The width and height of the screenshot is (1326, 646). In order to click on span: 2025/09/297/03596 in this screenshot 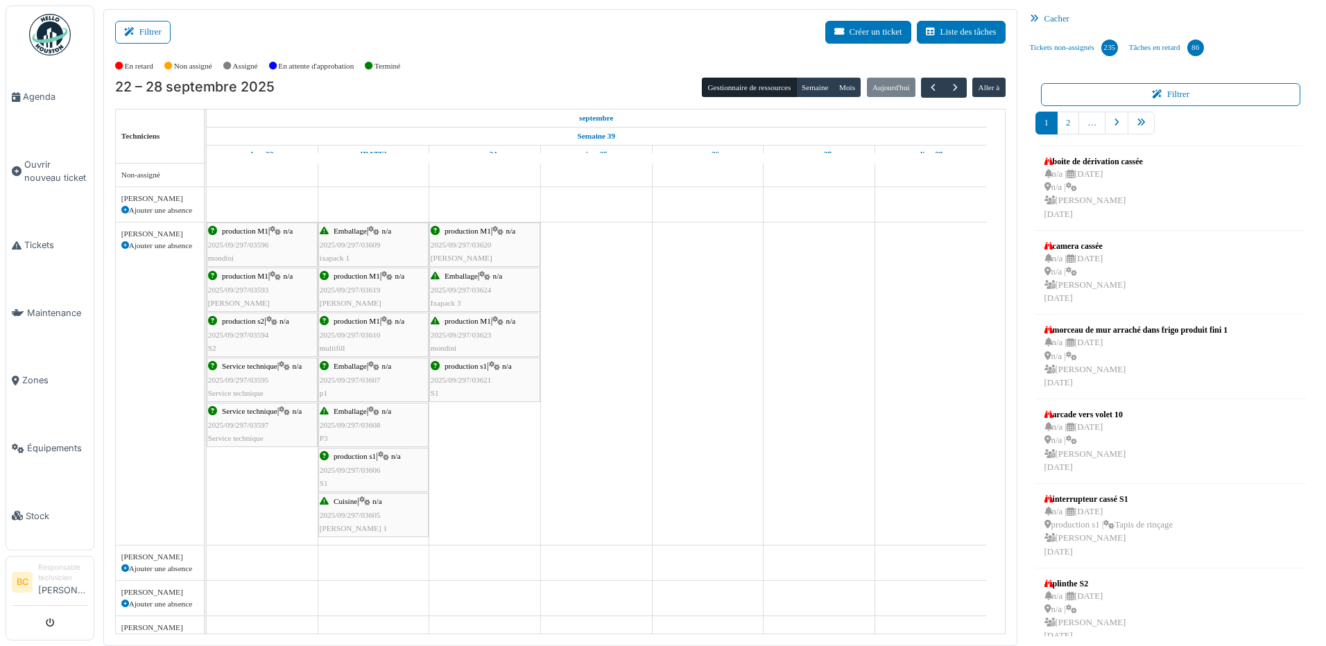, I will do `click(239, 245)`.